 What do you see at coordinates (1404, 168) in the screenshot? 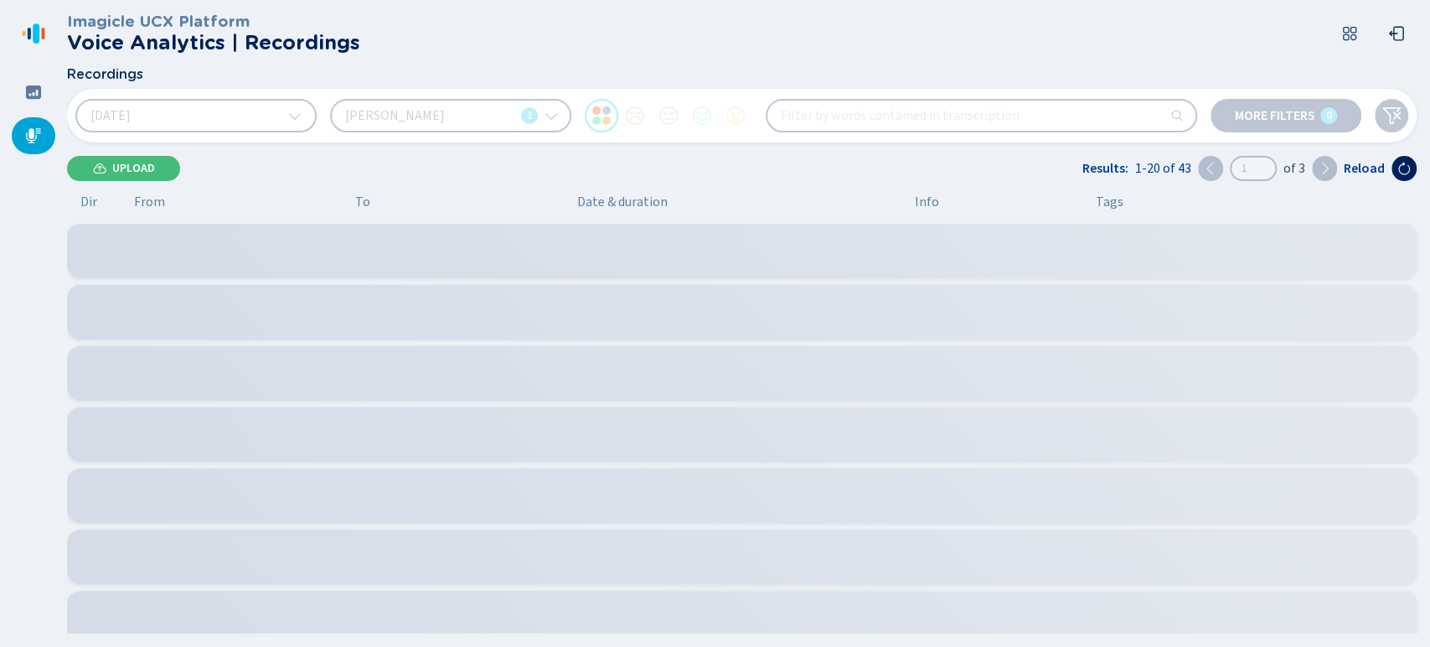
I see `button: Reload the current page` at bounding box center [1404, 168].